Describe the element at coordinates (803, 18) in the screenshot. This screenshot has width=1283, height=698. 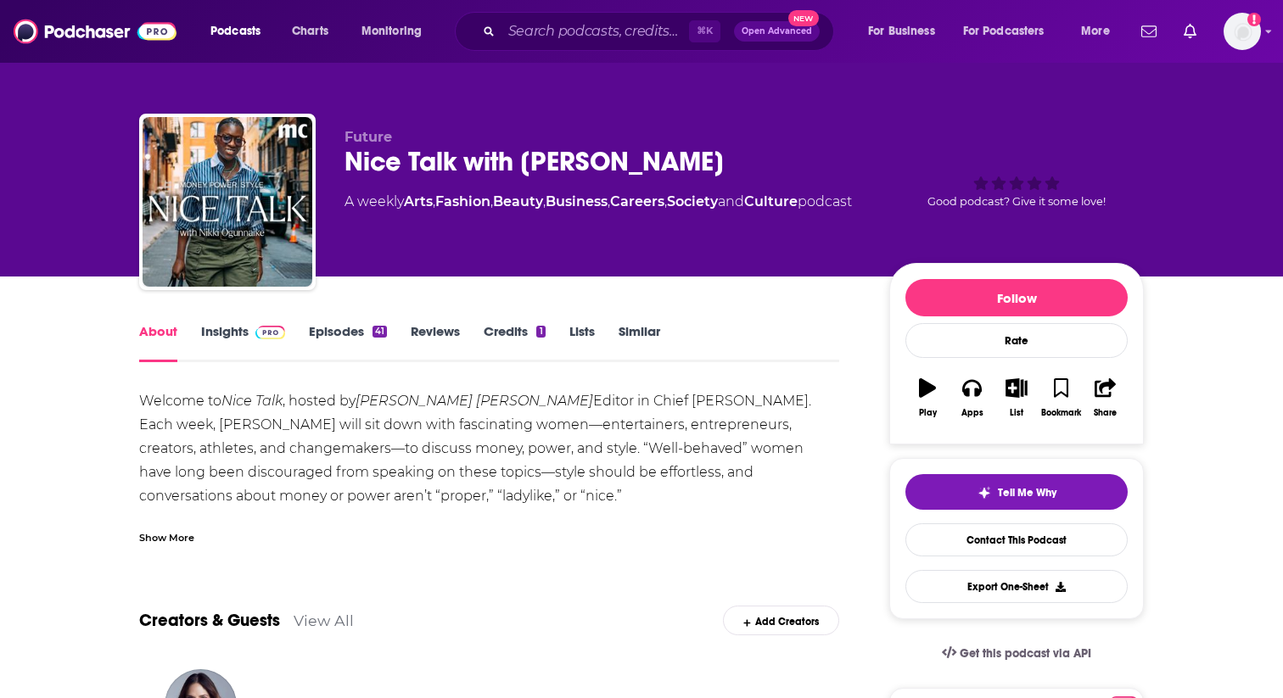
I see `span: New` at that location.